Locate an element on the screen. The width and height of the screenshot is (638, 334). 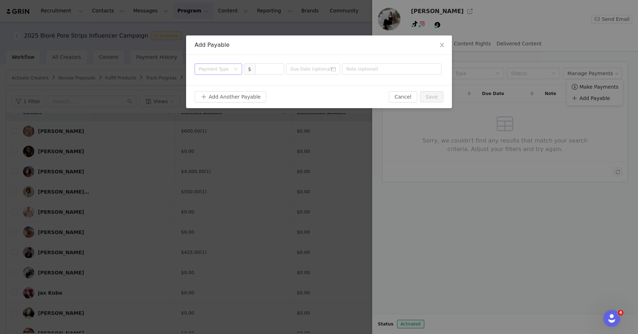
span: 4 is located at coordinates (620, 312).